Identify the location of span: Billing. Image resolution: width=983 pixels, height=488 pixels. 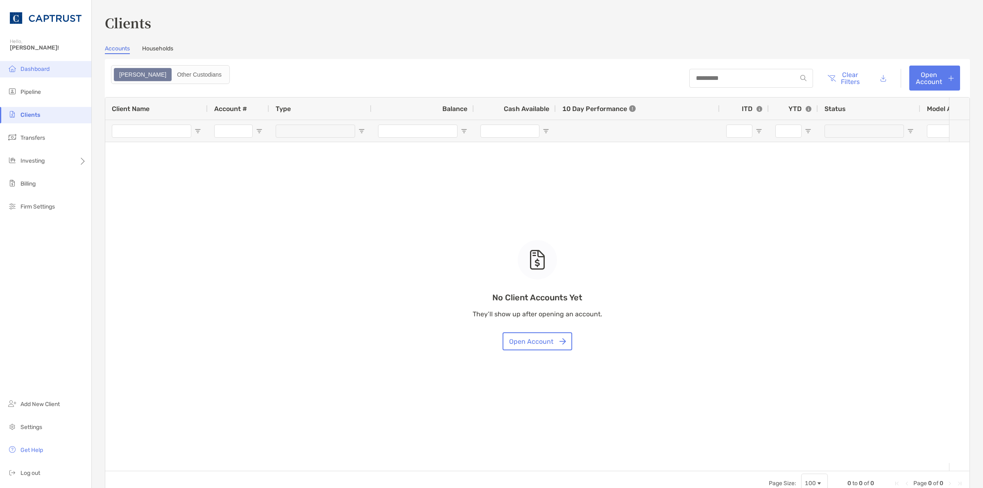
(28, 184).